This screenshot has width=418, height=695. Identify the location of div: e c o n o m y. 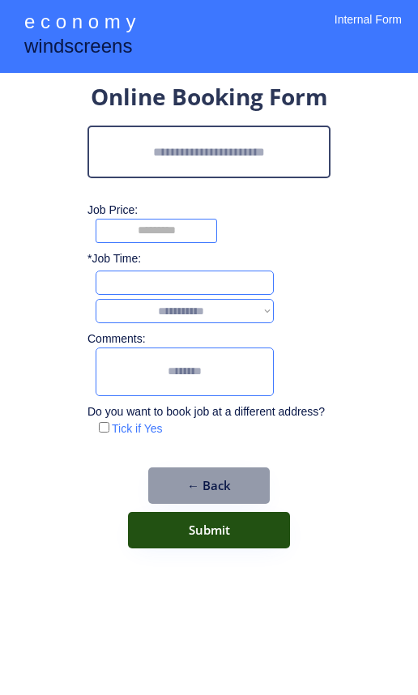
(79, 23).